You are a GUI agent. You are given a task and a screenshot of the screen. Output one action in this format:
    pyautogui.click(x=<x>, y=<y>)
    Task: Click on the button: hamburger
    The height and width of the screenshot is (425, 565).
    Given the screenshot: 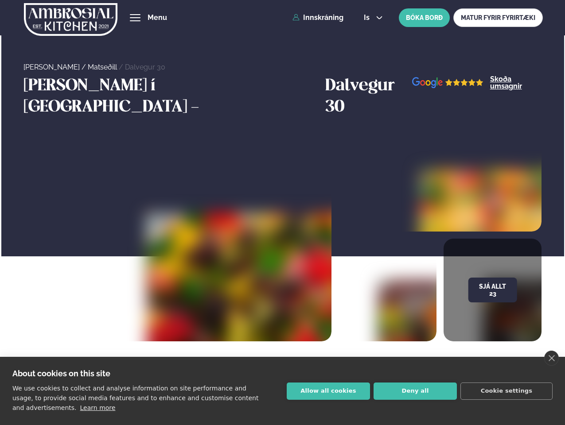 What is the action you would take?
    pyautogui.click(x=135, y=18)
    